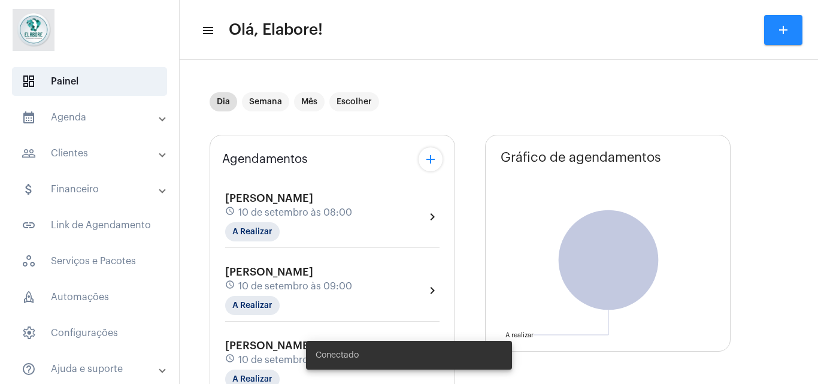  Describe the element at coordinates (275, 30) in the screenshot. I see `span: Olá, Elabore!` at that location.